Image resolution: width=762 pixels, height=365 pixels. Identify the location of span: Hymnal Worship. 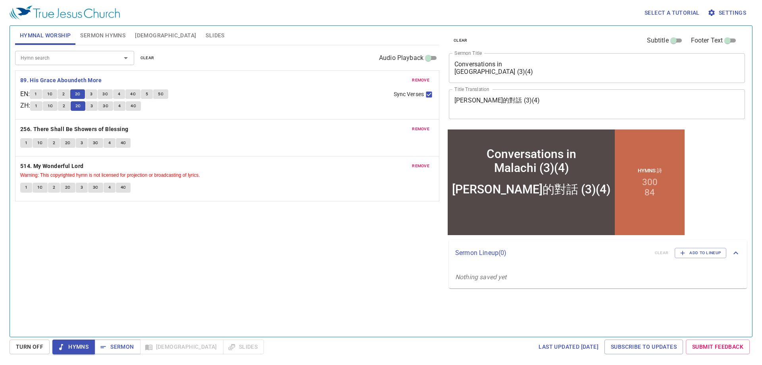
(45, 35).